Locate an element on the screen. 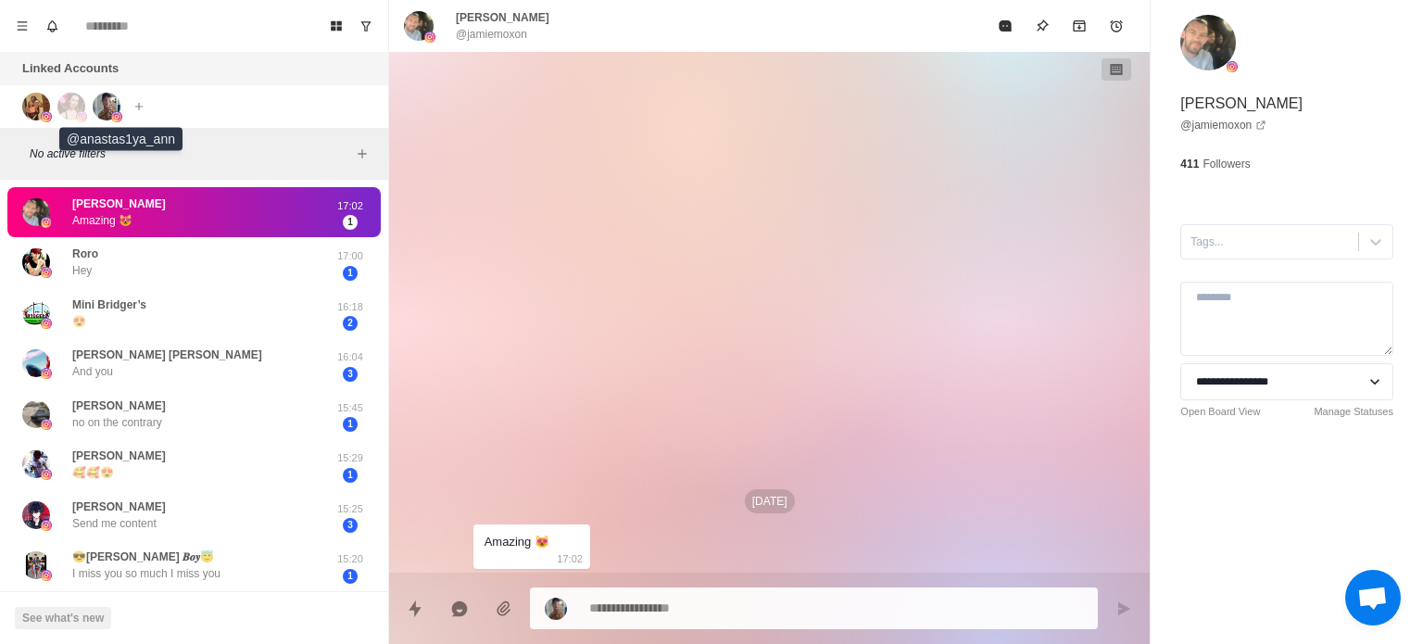 This screenshot has height=644, width=1423. div: Amazing 😻 is located at coordinates (517, 542).